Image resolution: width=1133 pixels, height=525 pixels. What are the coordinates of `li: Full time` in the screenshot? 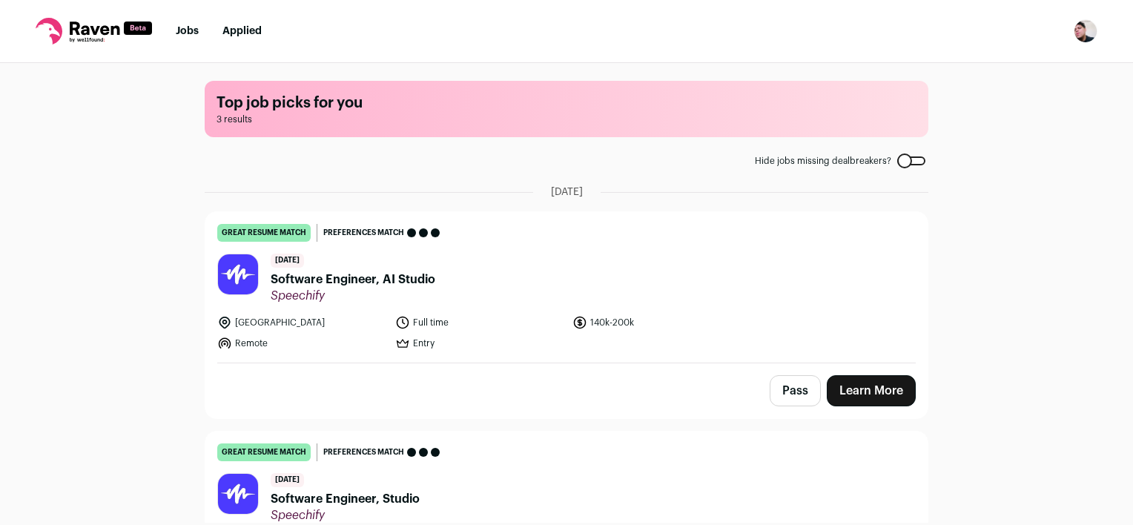 It's located at (480, 322).